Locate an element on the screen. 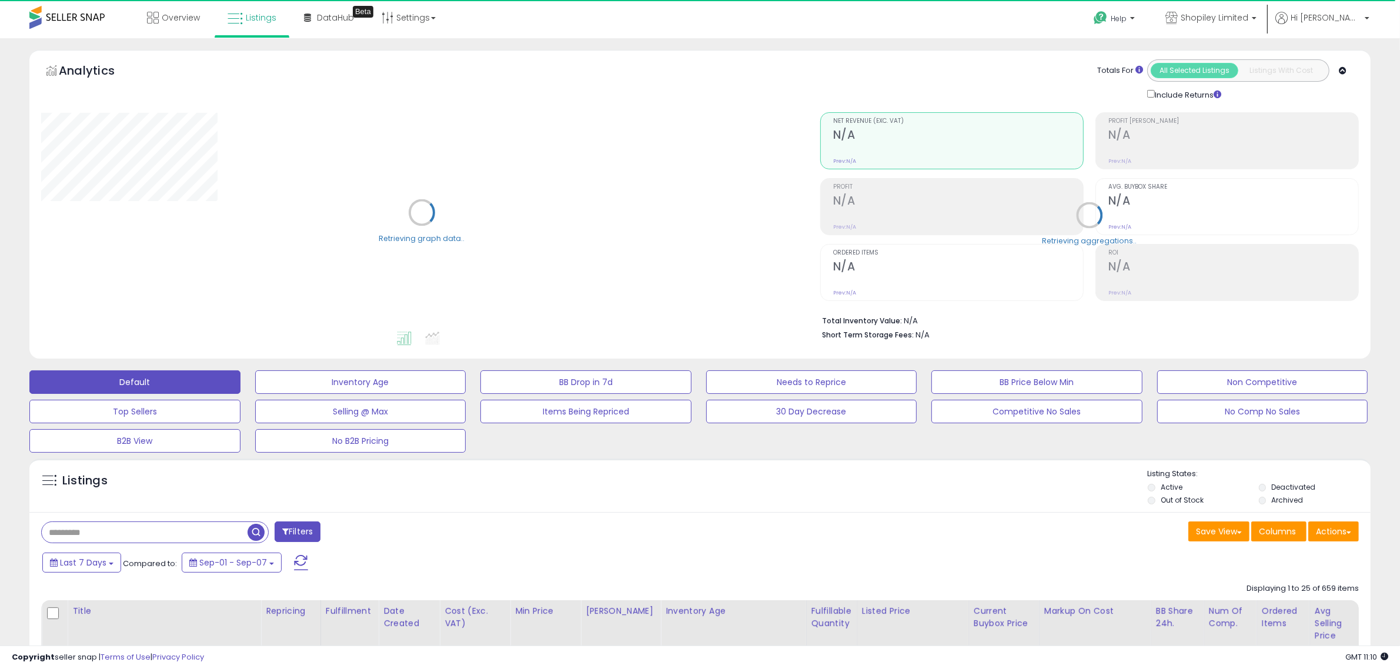 The width and height of the screenshot is (1400, 669). label: Active is located at coordinates (1171, 487).